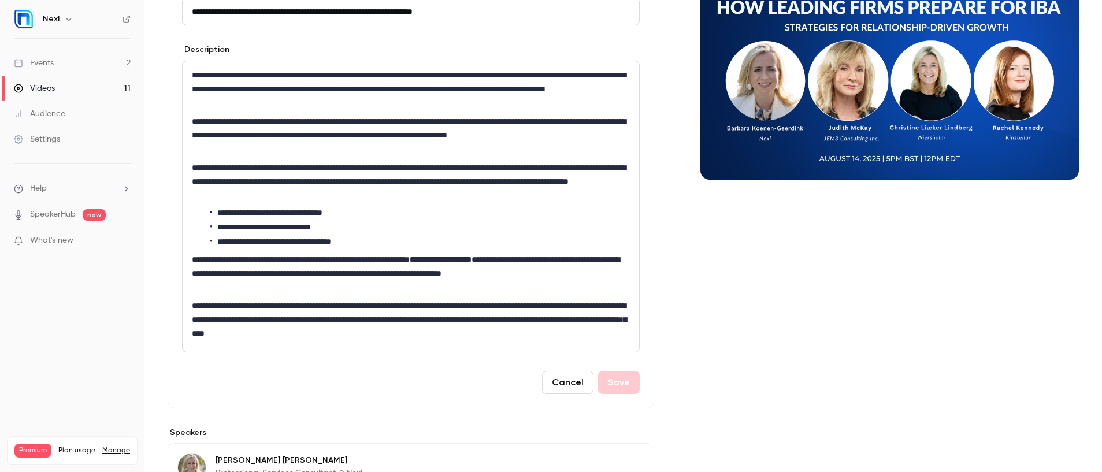 This screenshot has width=1102, height=472. What do you see at coordinates (38, 188) in the screenshot?
I see `span: Help` at bounding box center [38, 188].